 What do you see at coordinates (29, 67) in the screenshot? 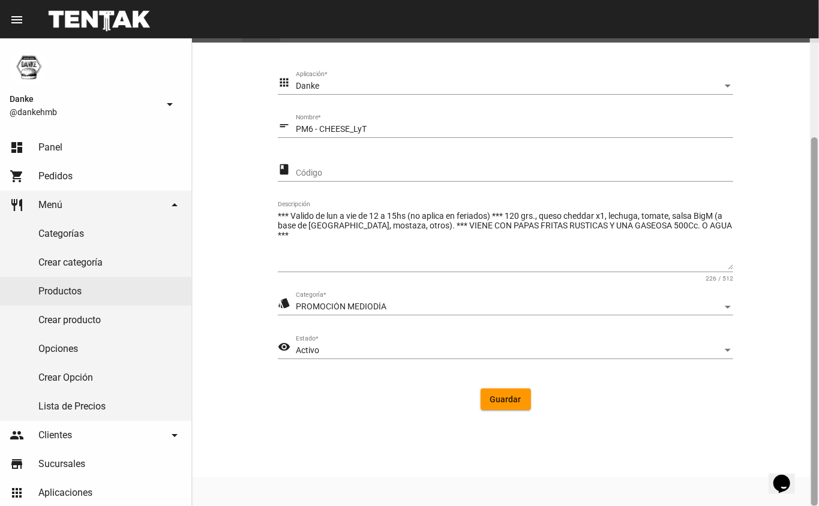
I see `img: 1d4517d0-56da-456b-81f5-6111ccf01445.png` at bounding box center [29, 67].